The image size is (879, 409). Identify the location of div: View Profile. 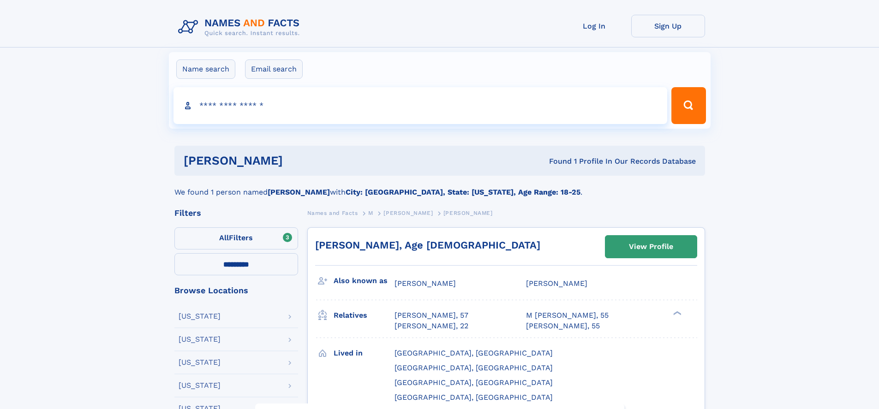
(651, 247).